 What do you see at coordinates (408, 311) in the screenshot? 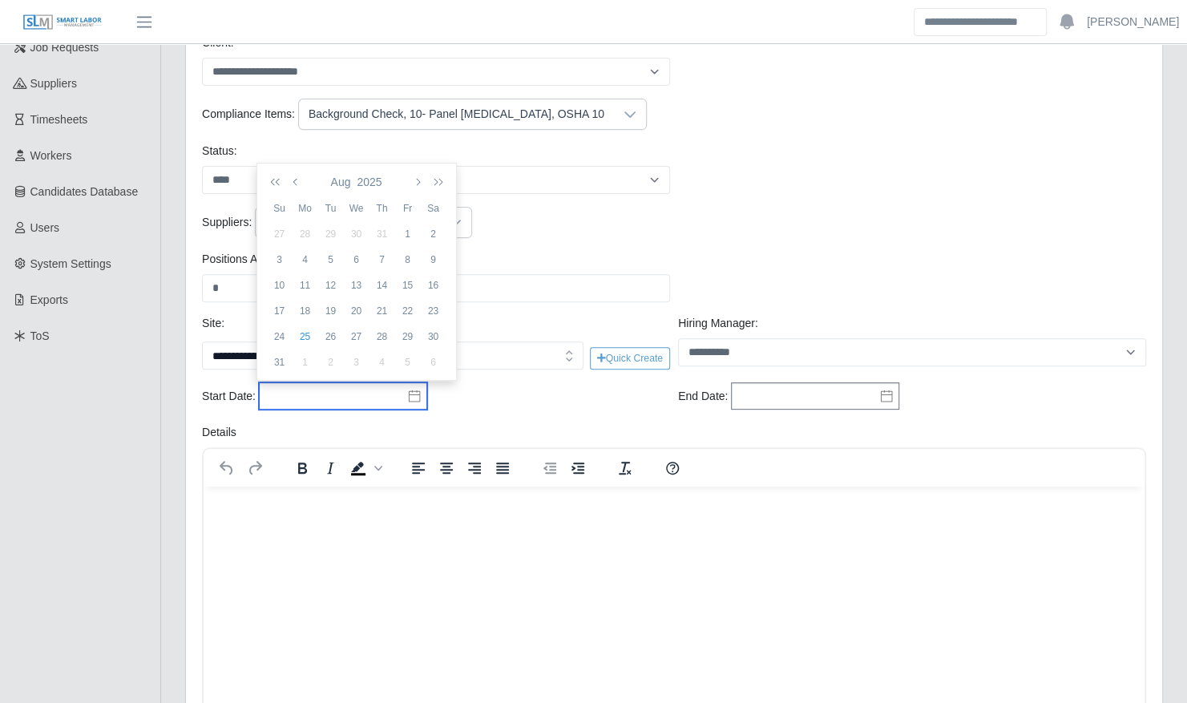
I see `div: 22` at bounding box center [408, 311].